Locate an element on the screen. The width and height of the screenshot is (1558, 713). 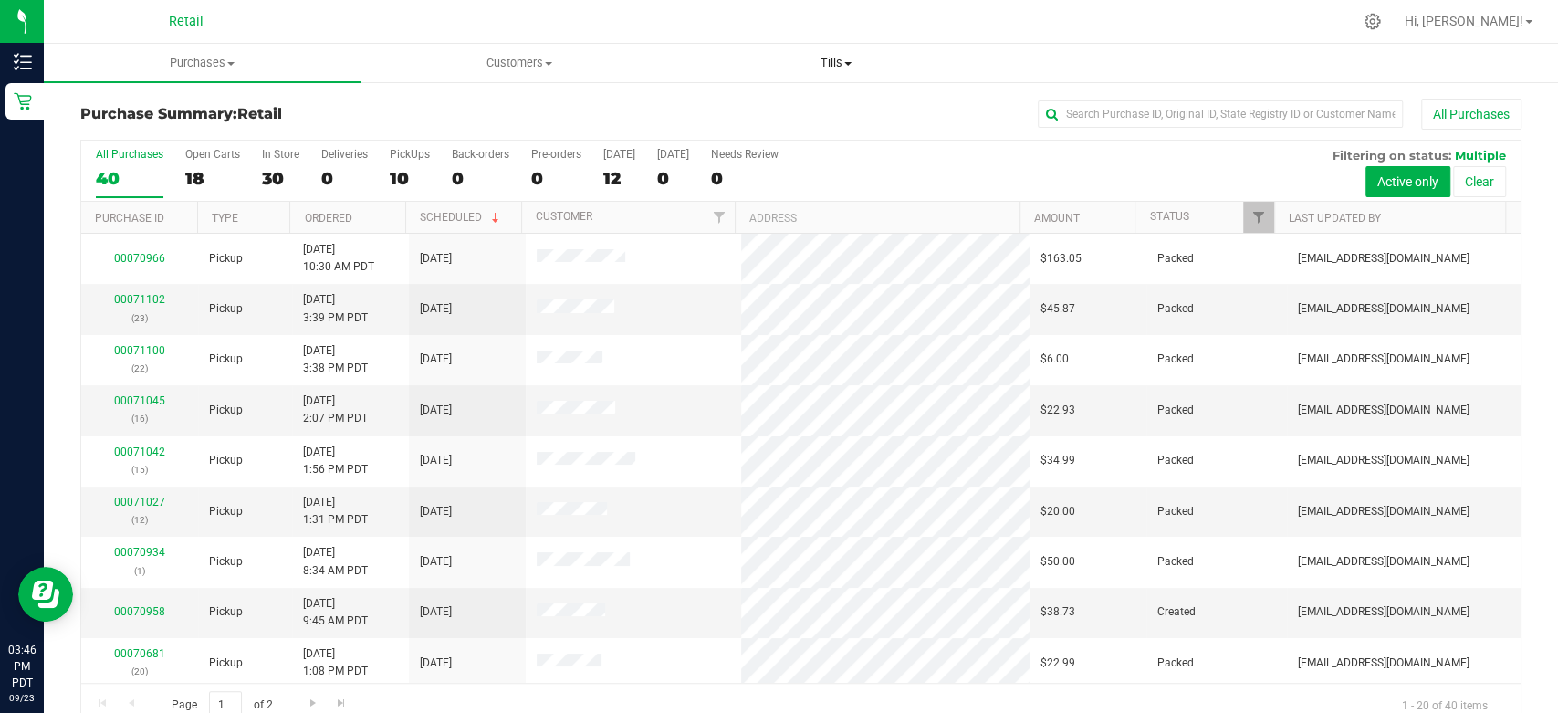
div: Deliveries is located at coordinates (344, 154).